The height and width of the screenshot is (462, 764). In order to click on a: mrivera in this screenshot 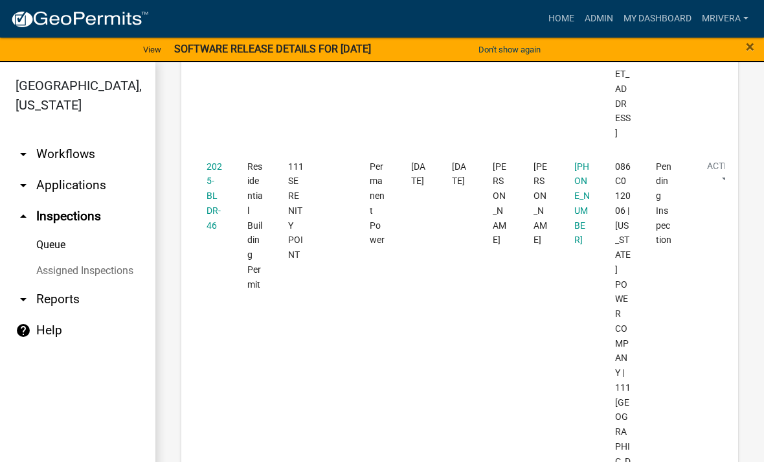, I will do `click(725, 19)`.